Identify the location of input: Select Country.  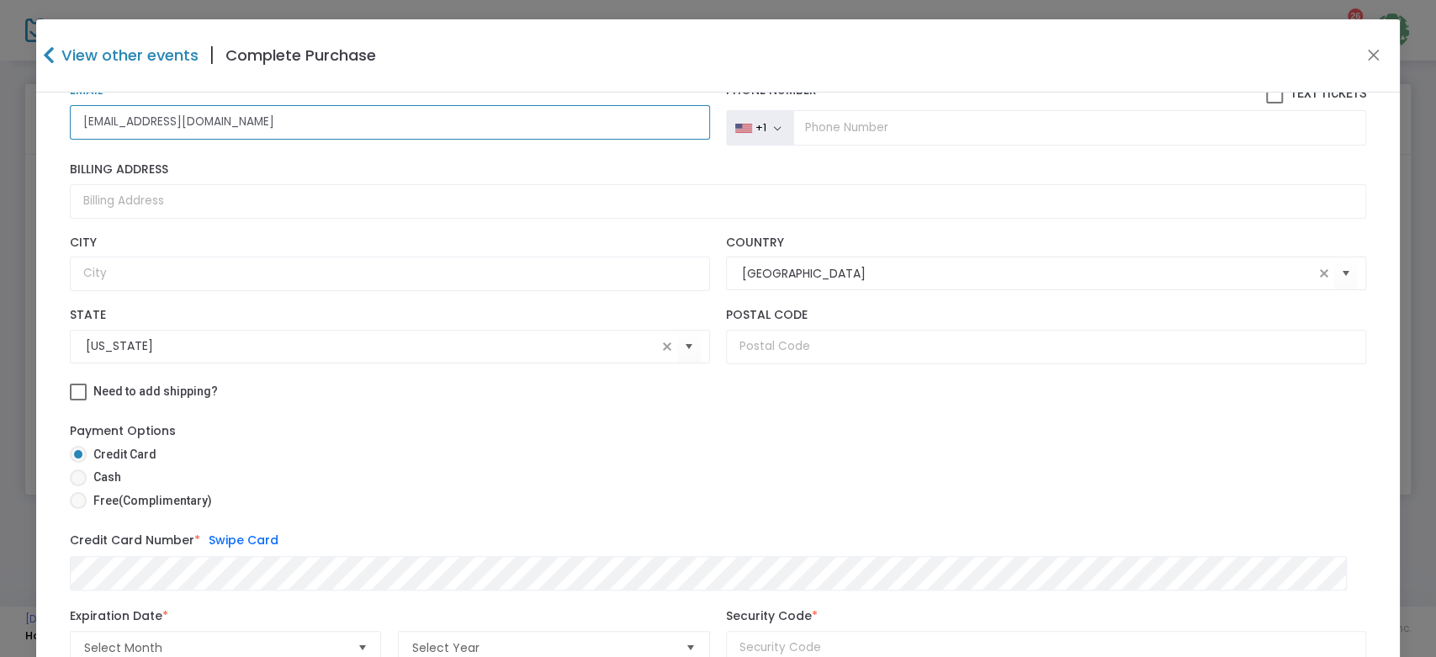
(1027, 273).